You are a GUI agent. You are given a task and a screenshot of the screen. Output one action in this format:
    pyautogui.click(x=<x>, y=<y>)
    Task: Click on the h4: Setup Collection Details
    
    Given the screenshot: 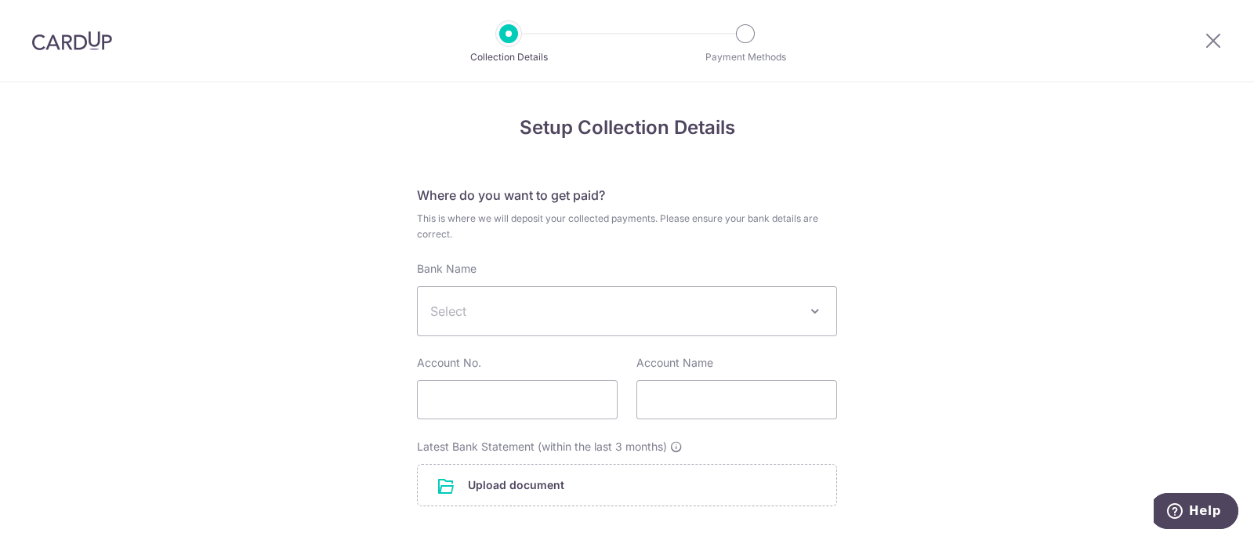 What is the action you would take?
    pyautogui.click(x=627, y=128)
    